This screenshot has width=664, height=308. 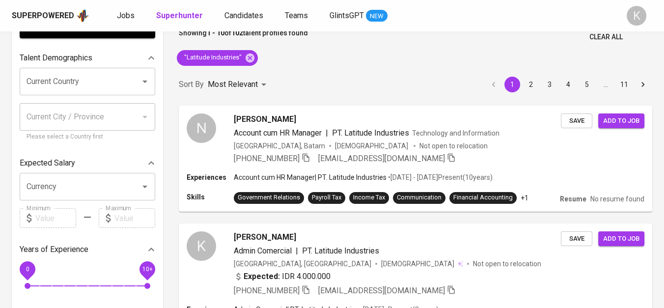 I want to click on span: Account cum HR Manager, so click(x=278, y=133).